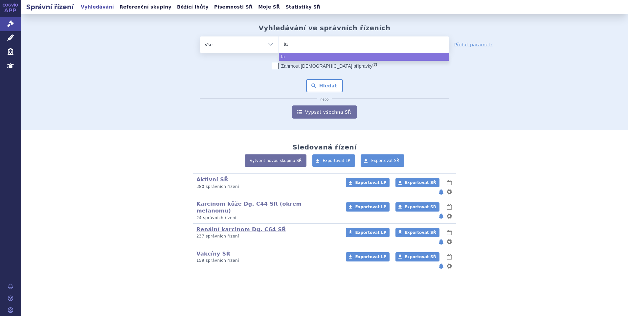 The height and width of the screenshot is (316, 628). Describe the element at coordinates (303, 7) in the screenshot. I see `a: Statistiky SŘ` at that location.